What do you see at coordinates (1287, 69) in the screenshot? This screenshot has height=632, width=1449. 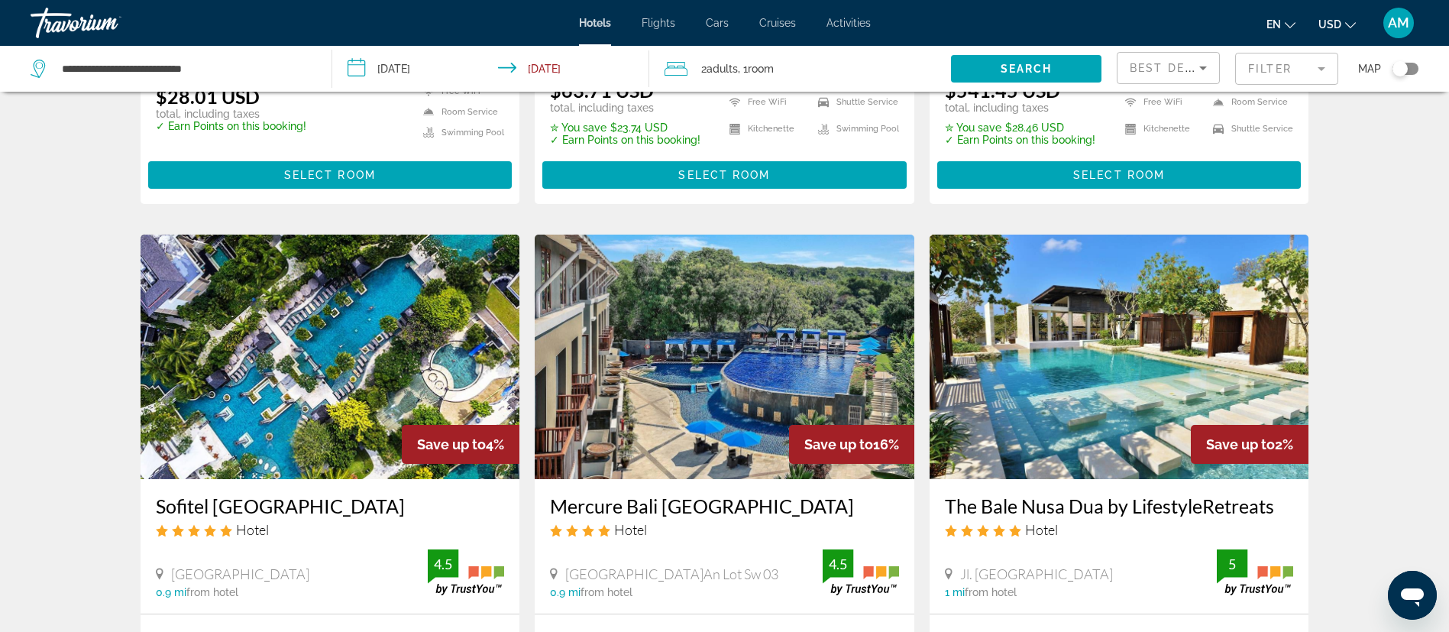 I see `button: Filter` at bounding box center [1287, 69].